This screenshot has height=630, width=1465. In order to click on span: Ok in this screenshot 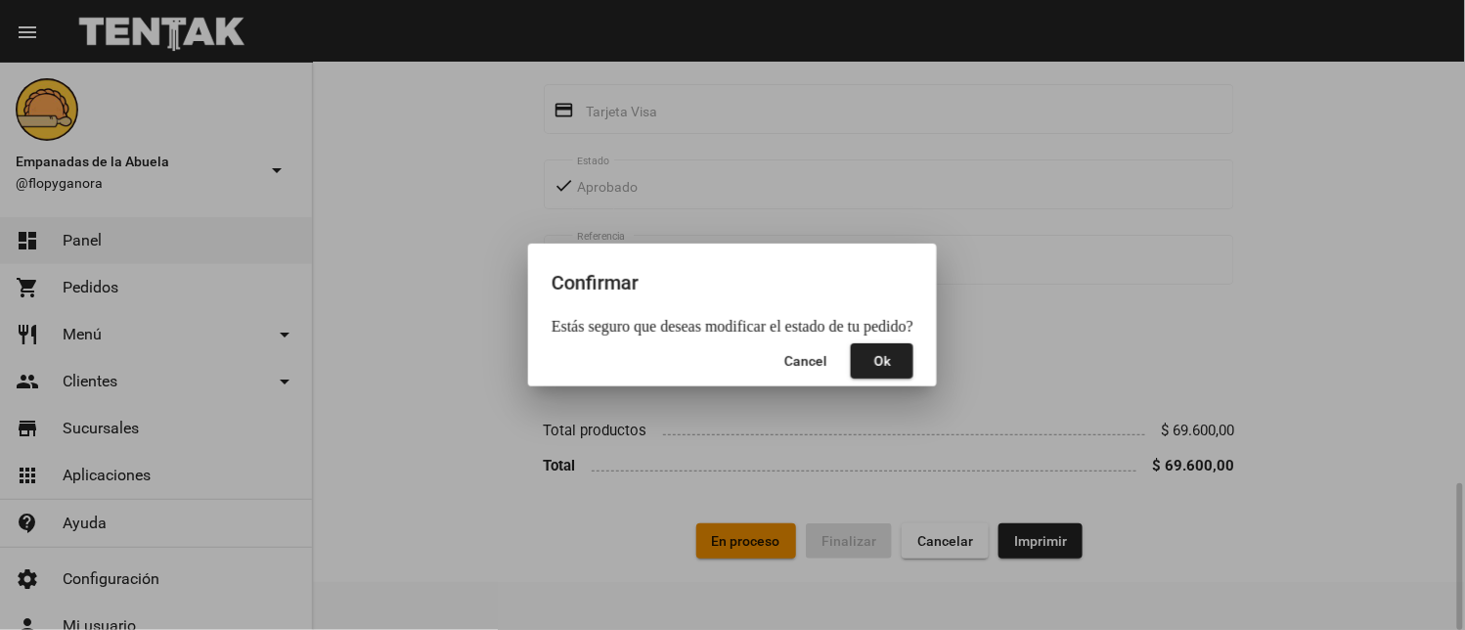, I will do `click(882, 361)`.